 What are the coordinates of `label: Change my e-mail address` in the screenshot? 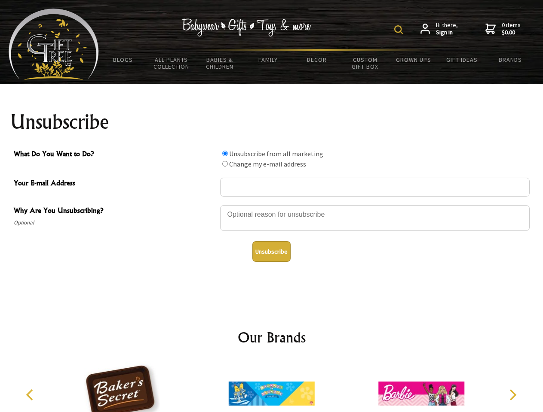 It's located at (267, 164).